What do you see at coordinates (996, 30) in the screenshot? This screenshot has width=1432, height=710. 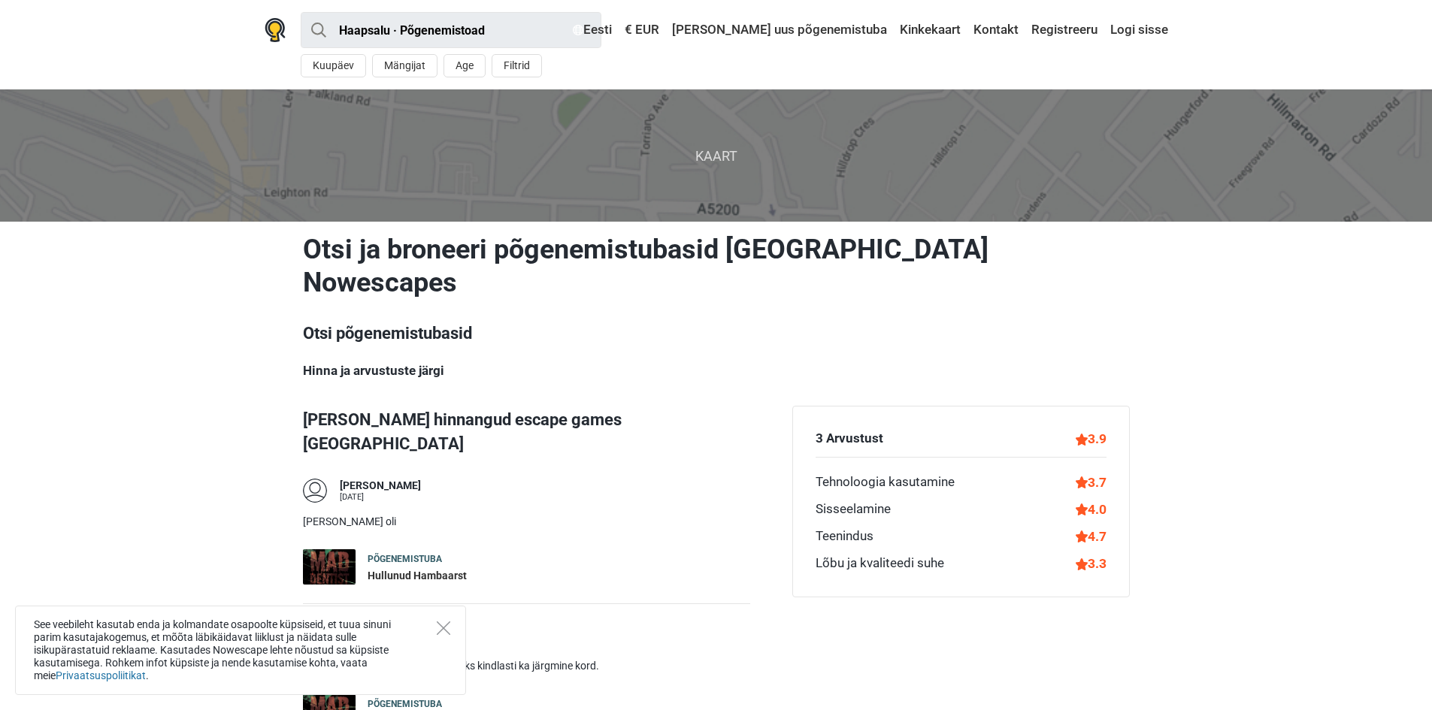 I see `a: Kontakt` at bounding box center [996, 30].